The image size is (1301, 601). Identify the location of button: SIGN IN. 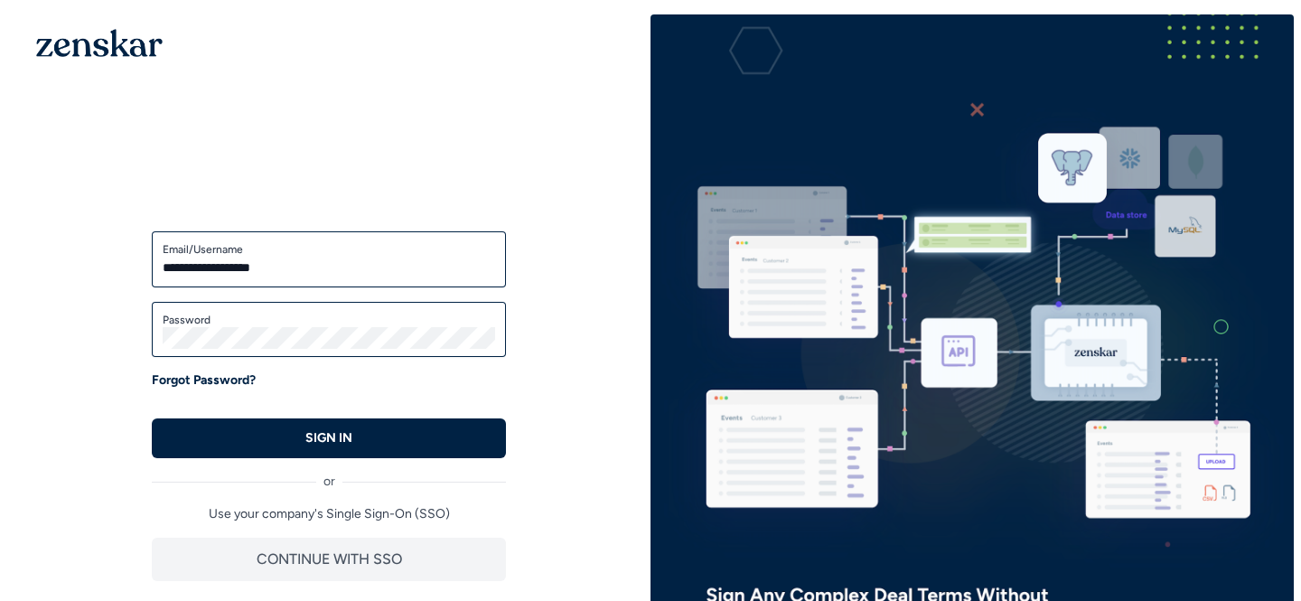
(329, 438).